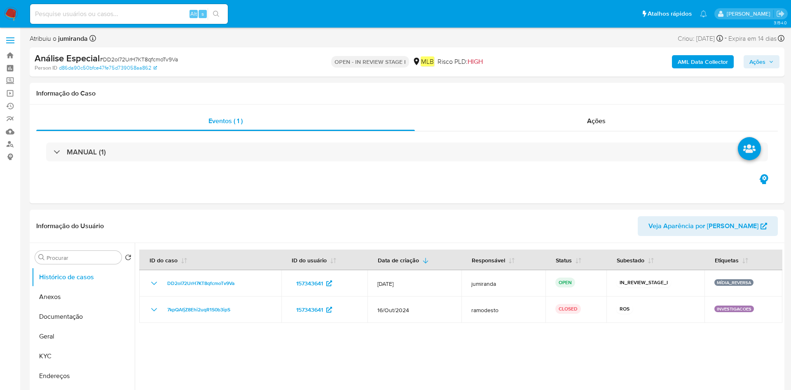 The height and width of the screenshot is (390, 791). I want to click on span: Atribuiu o, so click(59, 39).